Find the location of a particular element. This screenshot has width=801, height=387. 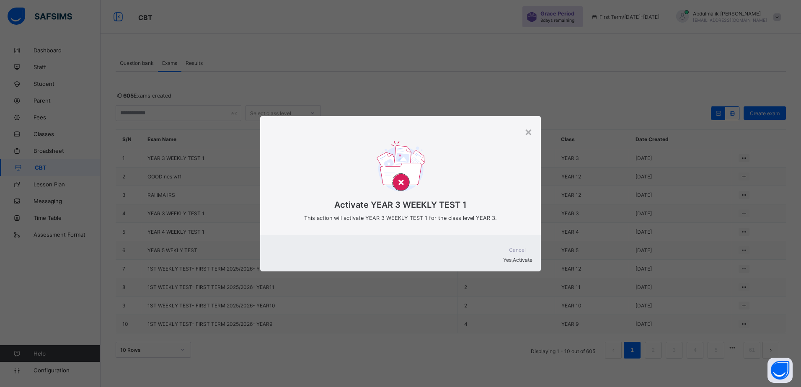

span: Yes, Activate is located at coordinates (518, 260).